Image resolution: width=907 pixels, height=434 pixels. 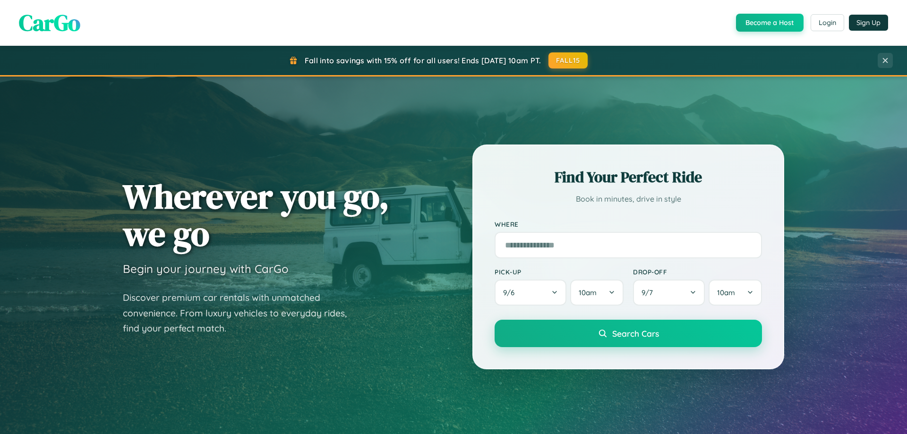 I want to click on button: Login, so click(x=827, y=23).